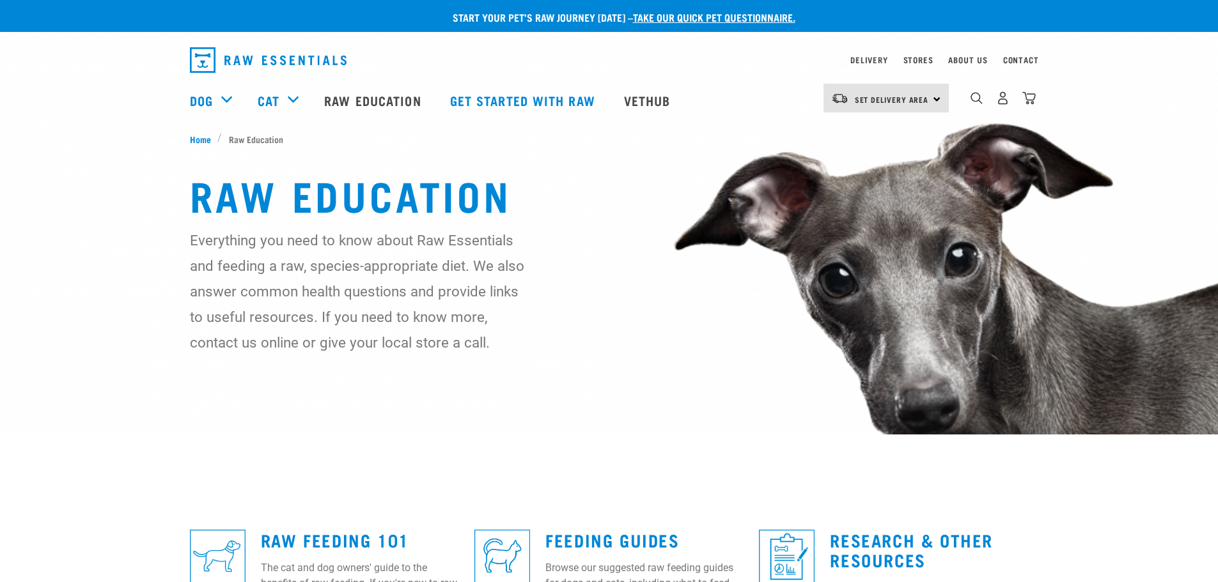 The image size is (1218, 582). I want to click on nav: dropdown navigation, so click(609, 60).